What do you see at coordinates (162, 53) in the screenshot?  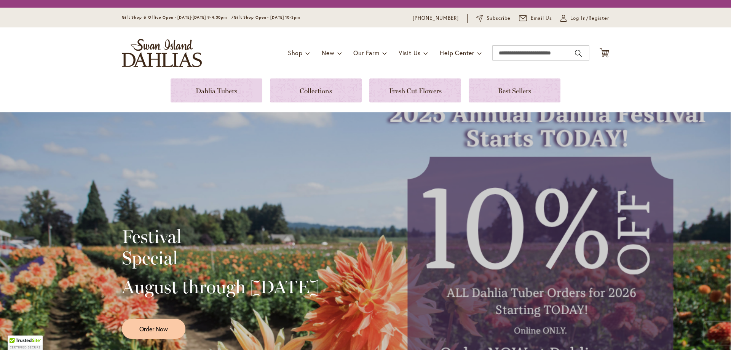 I see `a: store logo` at bounding box center [162, 53].